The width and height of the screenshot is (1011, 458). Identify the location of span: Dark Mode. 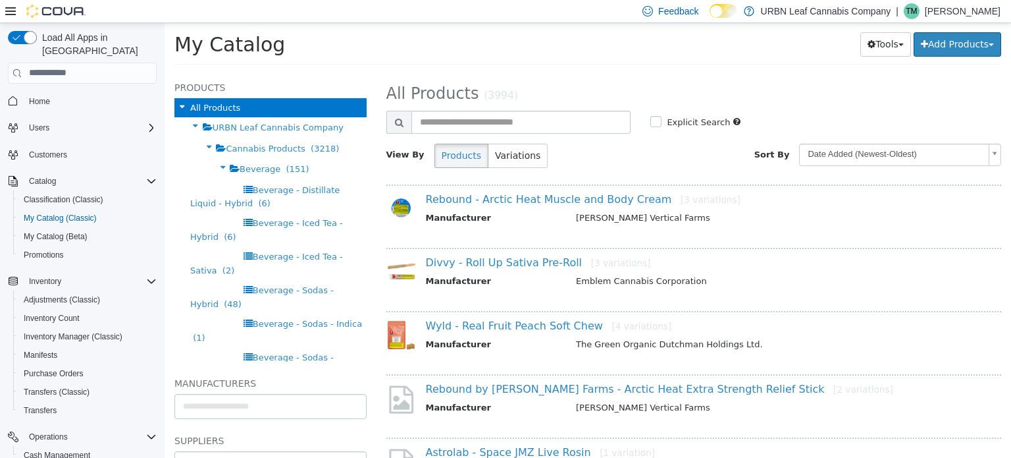
(710, 18).